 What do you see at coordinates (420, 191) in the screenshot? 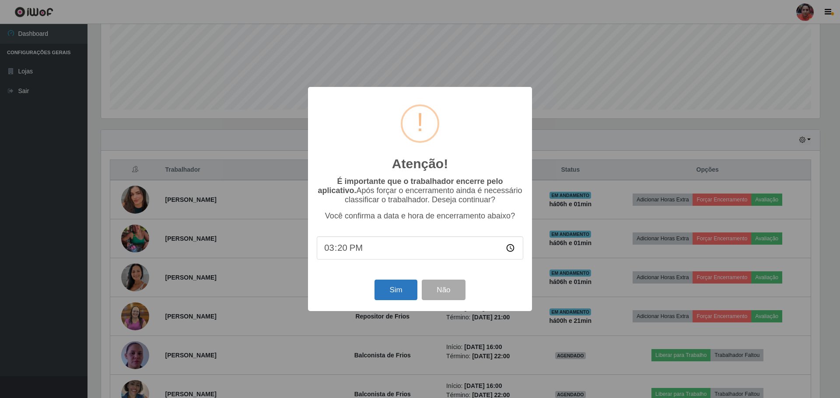
I see `p: Após forçar o encerramento ainda é necessário classificar o trabalhador. Deseja continuar?` at bounding box center [420, 191].